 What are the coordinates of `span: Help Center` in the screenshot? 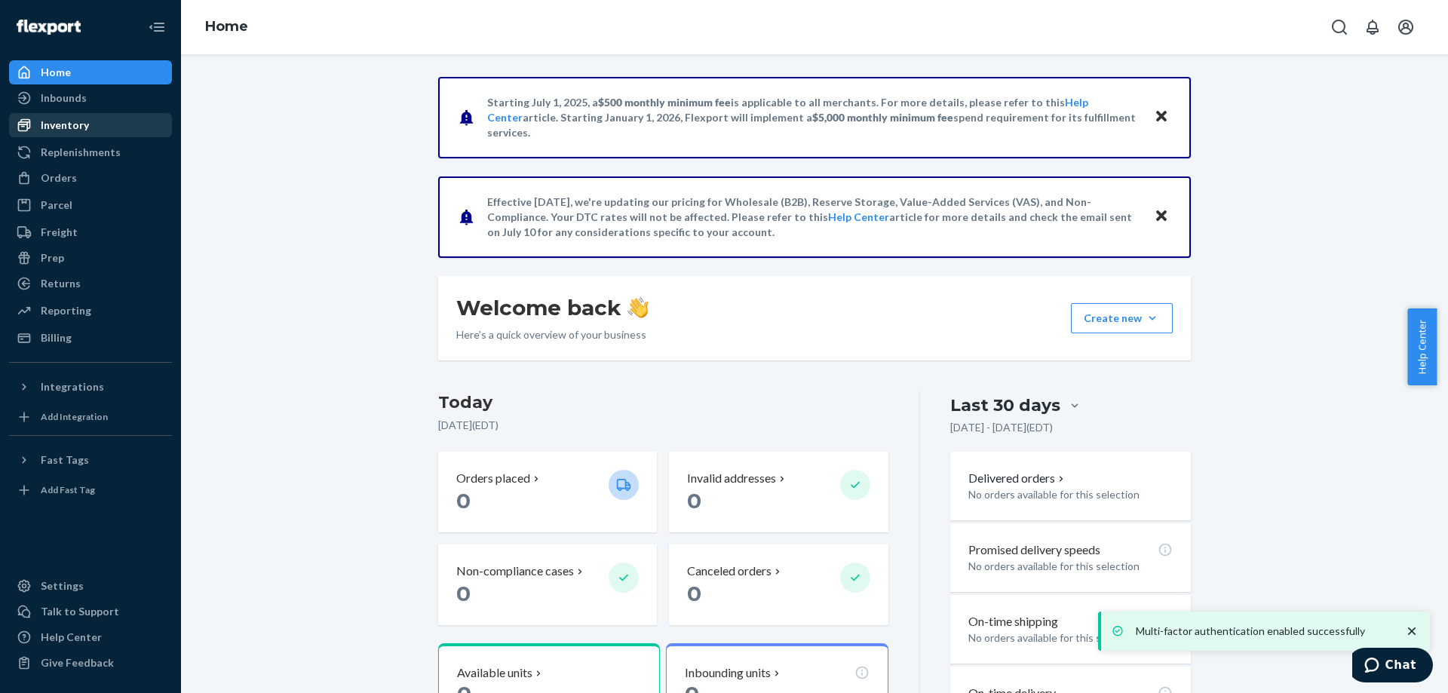 It's located at (1422, 347).